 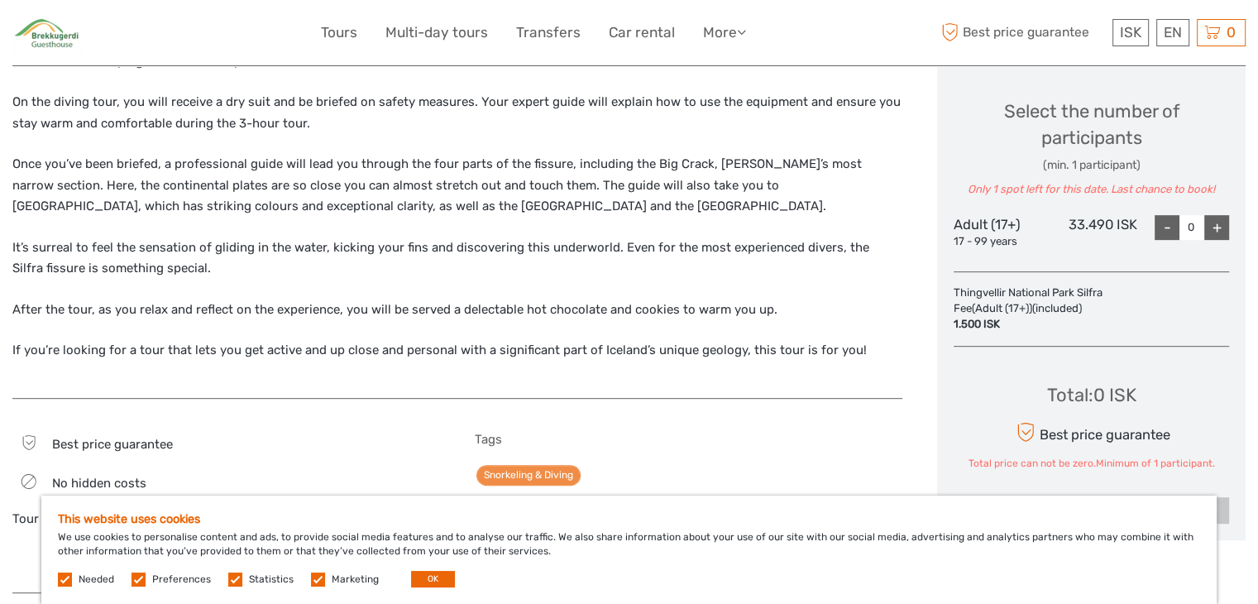 I want to click on img: 810-a9006e09-e410-48fe-83d8-27309c1dea7f_logo_small.jpg, so click(x=48, y=32).